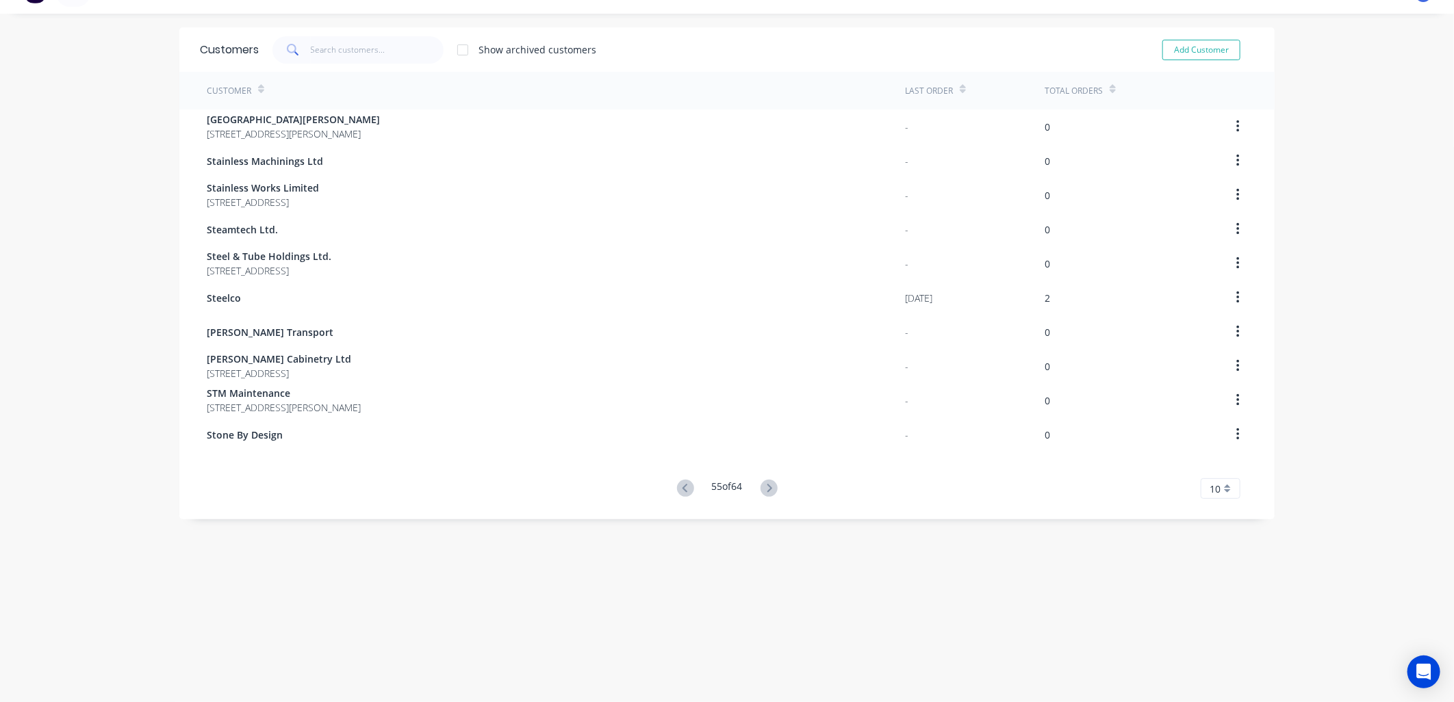 The image size is (1454, 702). I want to click on span: 10, so click(1215, 489).